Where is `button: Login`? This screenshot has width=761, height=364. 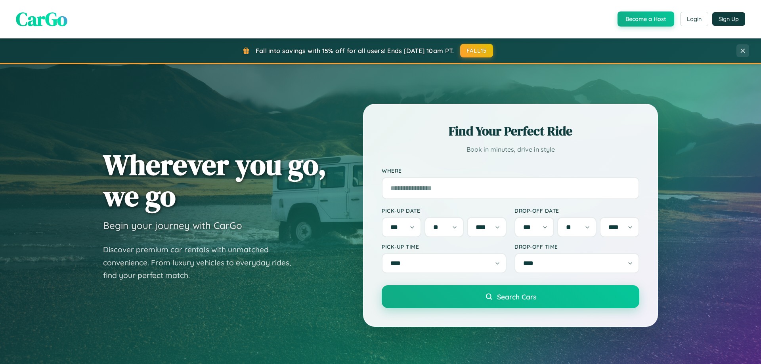
button: Login is located at coordinates (694, 19).